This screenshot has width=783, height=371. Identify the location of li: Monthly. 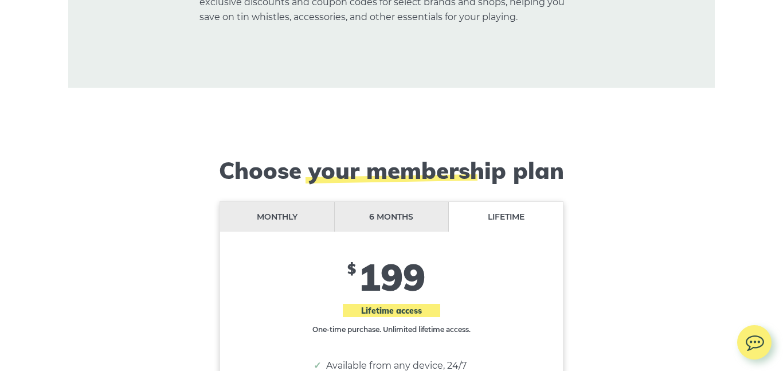
(278, 217).